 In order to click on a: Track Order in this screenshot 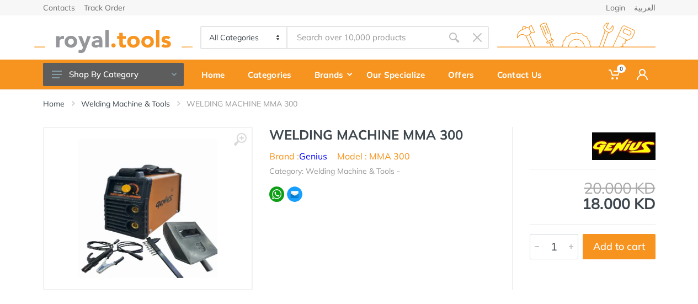, I will do `click(104, 8)`.